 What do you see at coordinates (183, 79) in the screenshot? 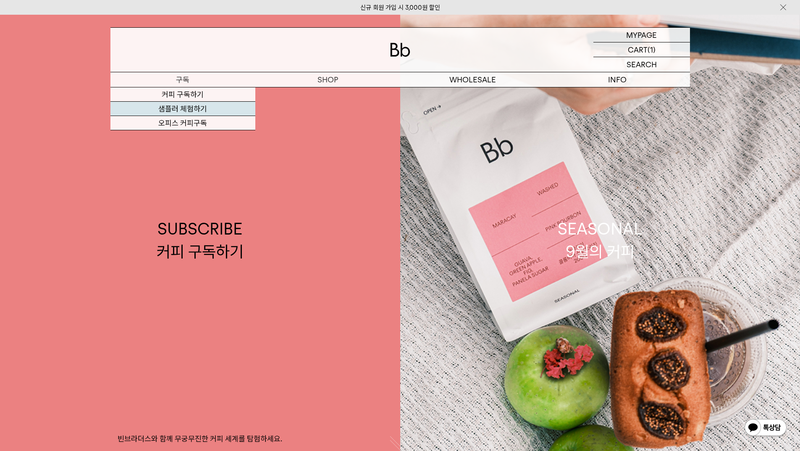
I see `p: 구독` at bounding box center [183, 79].